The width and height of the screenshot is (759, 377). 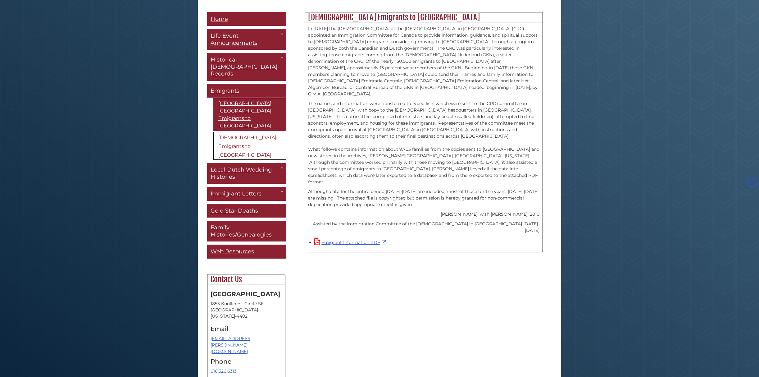 I want to click on span: Web Resources, so click(x=232, y=251).